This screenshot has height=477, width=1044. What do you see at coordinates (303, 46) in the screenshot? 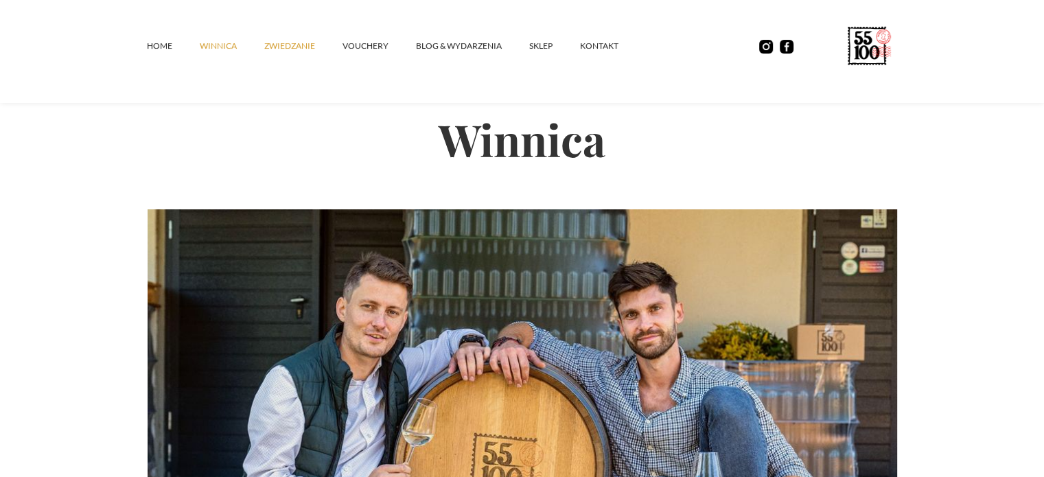
I see `a: ZWIEDZANIE` at bounding box center [303, 46].